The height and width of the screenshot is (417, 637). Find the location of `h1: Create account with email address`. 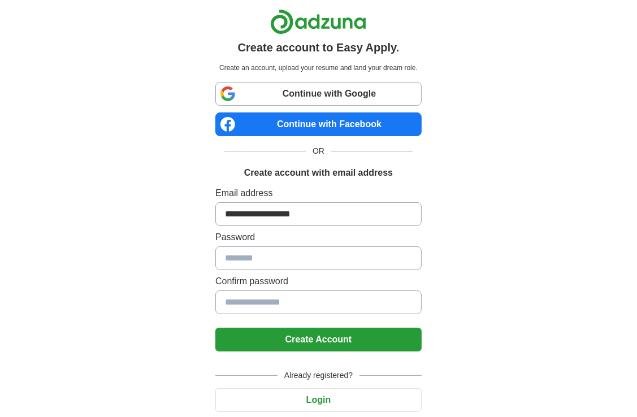

h1: Create account with email address is located at coordinates (318, 173).